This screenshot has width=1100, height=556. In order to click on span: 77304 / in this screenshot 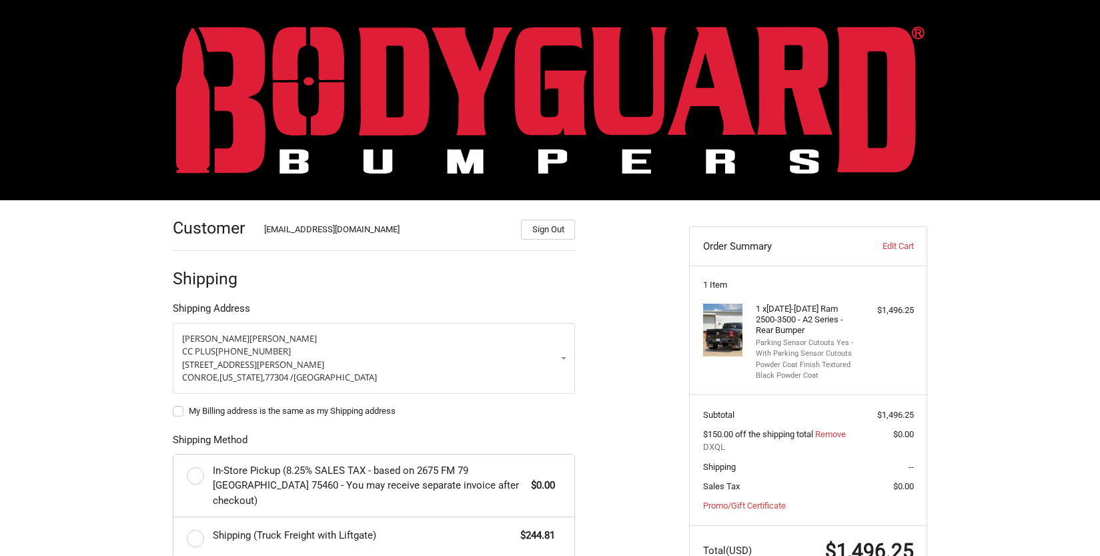, I will do `click(279, 377)`.